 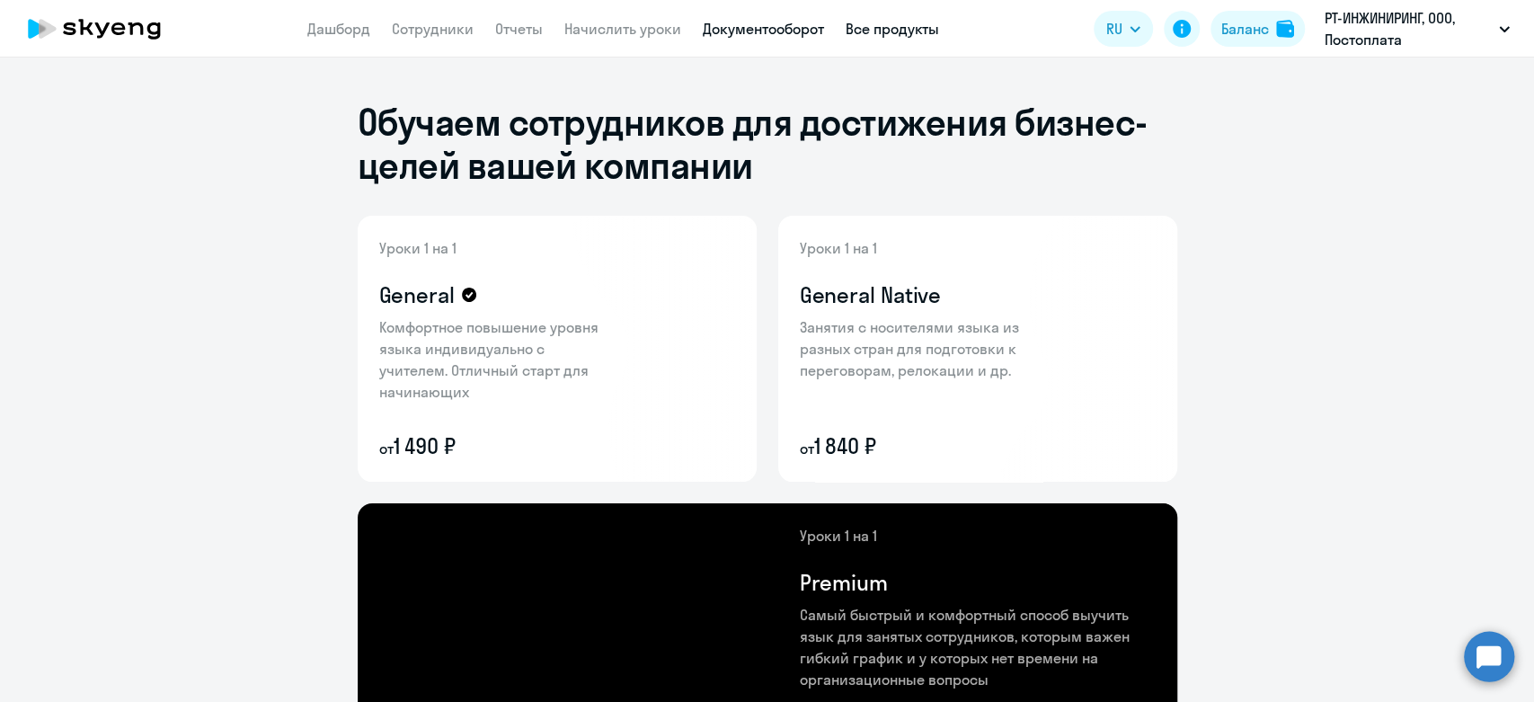 I want to click on p: Самый быстрый и комфортный способ выучить язык для занятых сотрудников, которым важен гибкий граф..., so click(x=978, y=647).